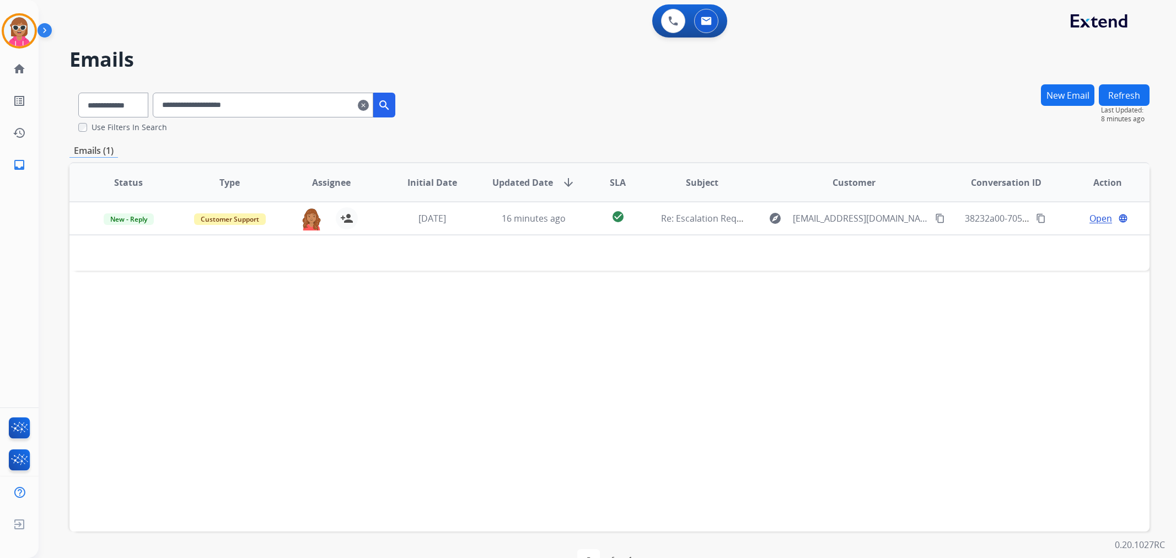 This screenshot has height=558, width=1176. Describe the element at coordinates (1124, 95) in the screenshot. I see `button: Refresh` at that location.